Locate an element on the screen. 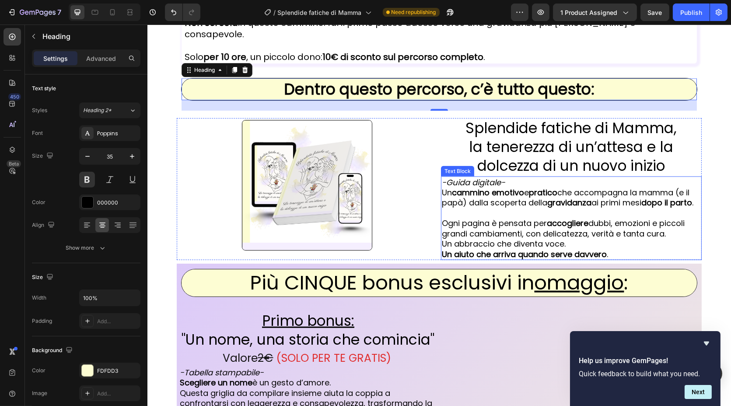 Image resolution: width=731 pixels, height=406 pixels. div: Text style is located at coordinates (44, 88).